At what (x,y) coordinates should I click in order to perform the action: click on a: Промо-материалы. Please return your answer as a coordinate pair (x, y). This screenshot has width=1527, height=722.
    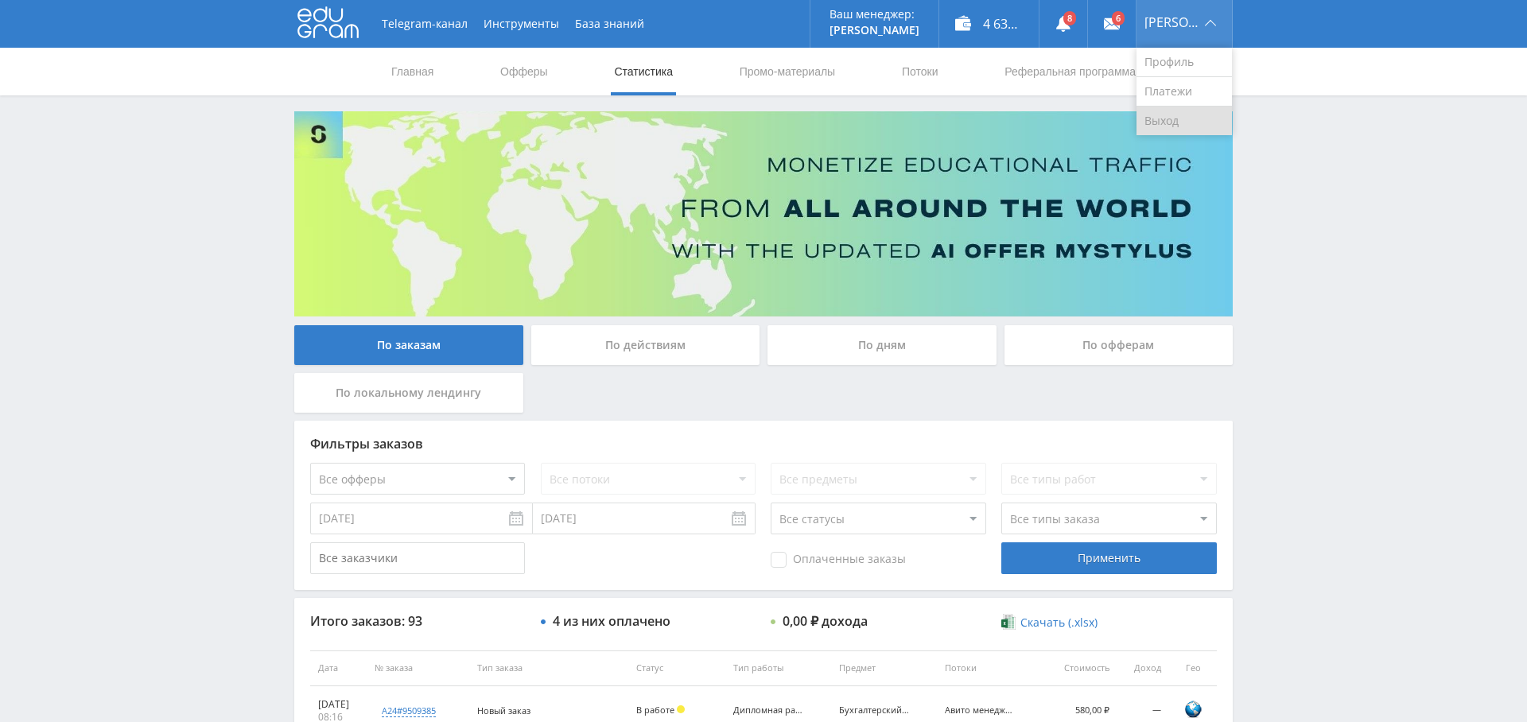
    Looking at the image, I should click on (787, 72).